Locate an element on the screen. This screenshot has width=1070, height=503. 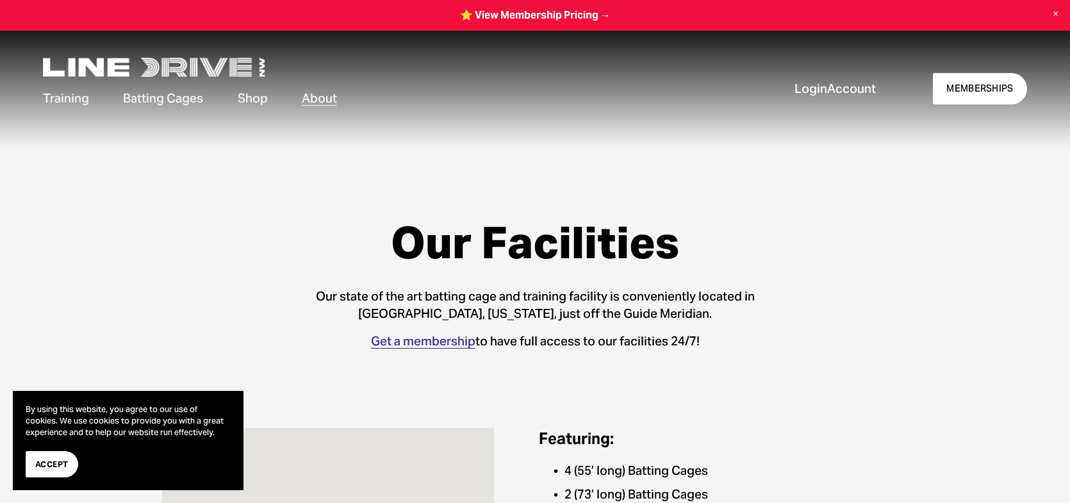
a: Get a membership is located at coordinates (423, 341).